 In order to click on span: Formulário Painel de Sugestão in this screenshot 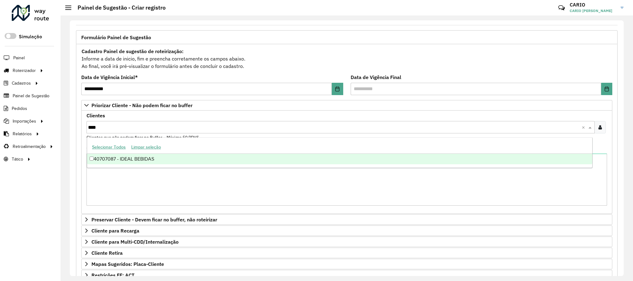, I will do `click(116, 37)`.